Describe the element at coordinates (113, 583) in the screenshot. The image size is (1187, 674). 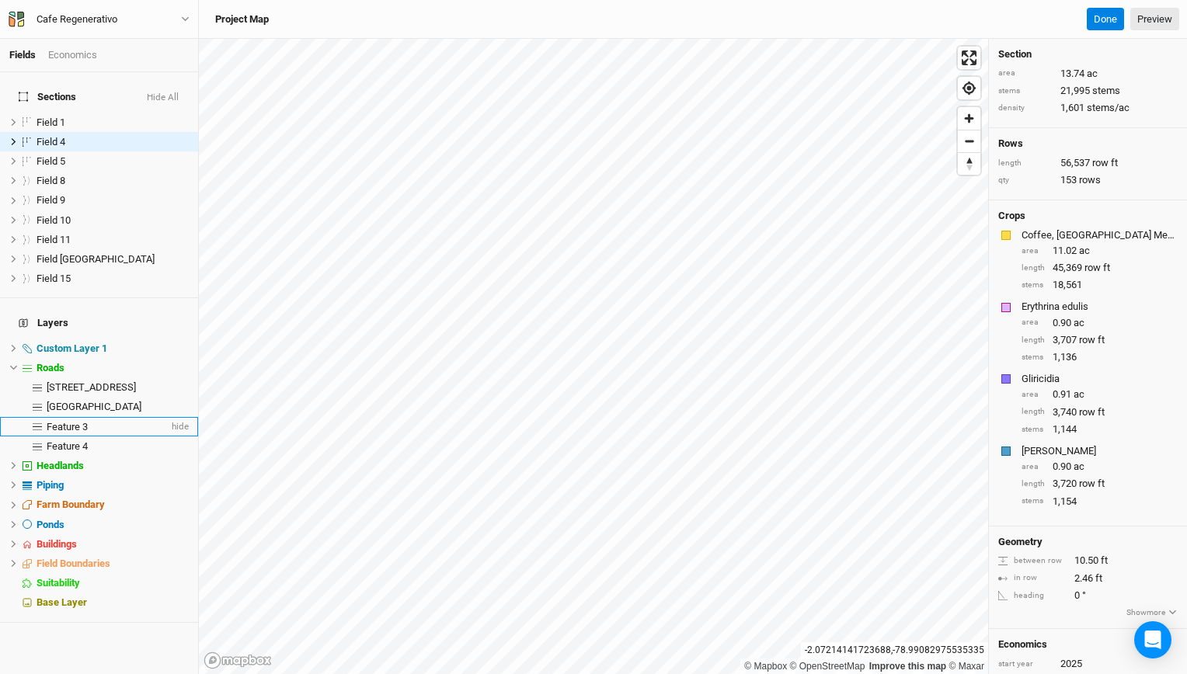
I see `div: Suitability` at that location.